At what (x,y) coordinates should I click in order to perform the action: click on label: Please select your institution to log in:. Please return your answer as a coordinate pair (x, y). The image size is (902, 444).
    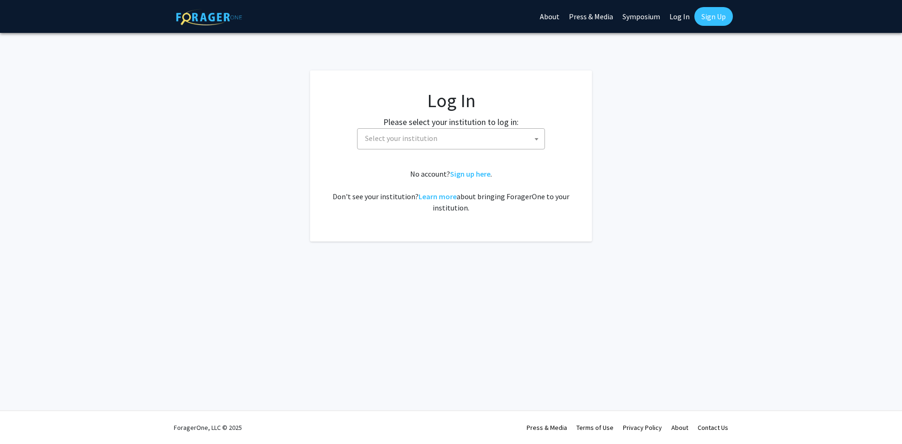
    Looking at the image, I should click on (451, 122).